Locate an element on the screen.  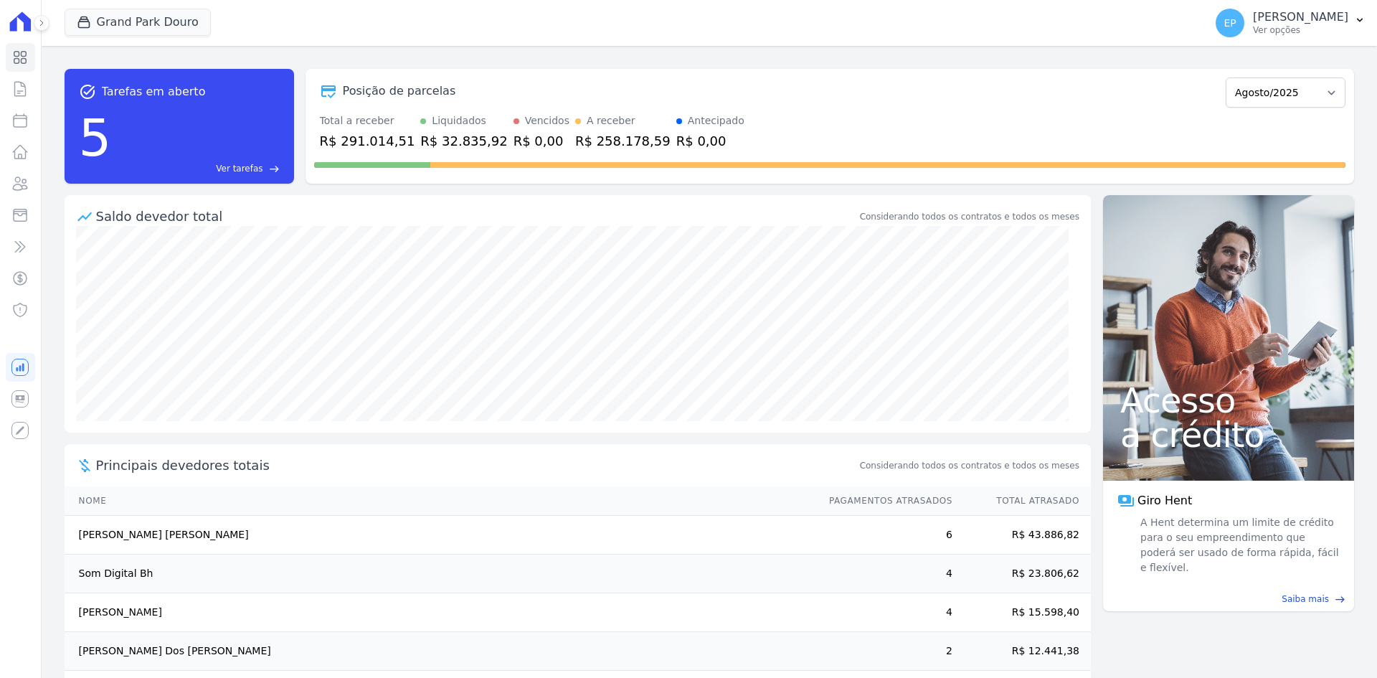
div: Posição de parcelas is located at coordinates (400, 91).